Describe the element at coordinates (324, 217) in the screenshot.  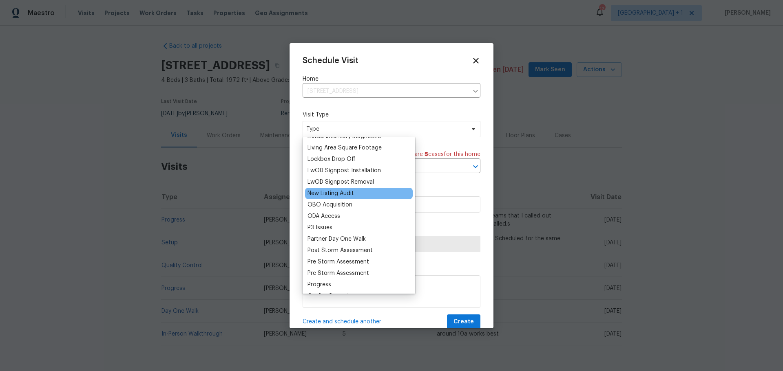
I see `div: ODA Access` at that location.